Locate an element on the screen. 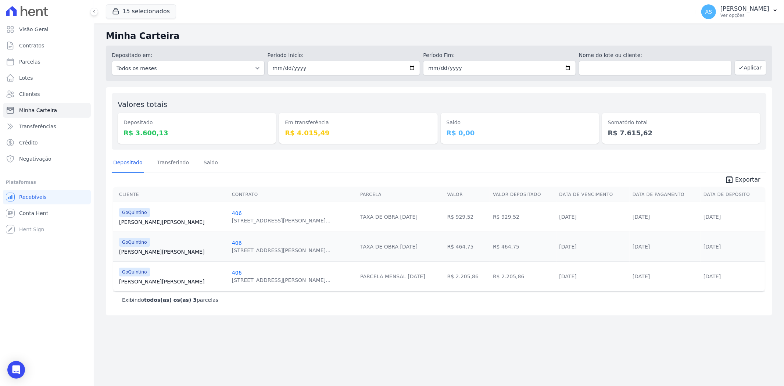 This screenshot has height=386, width=784. p: Exibindo parcelas is located at coordinates (170, 300).